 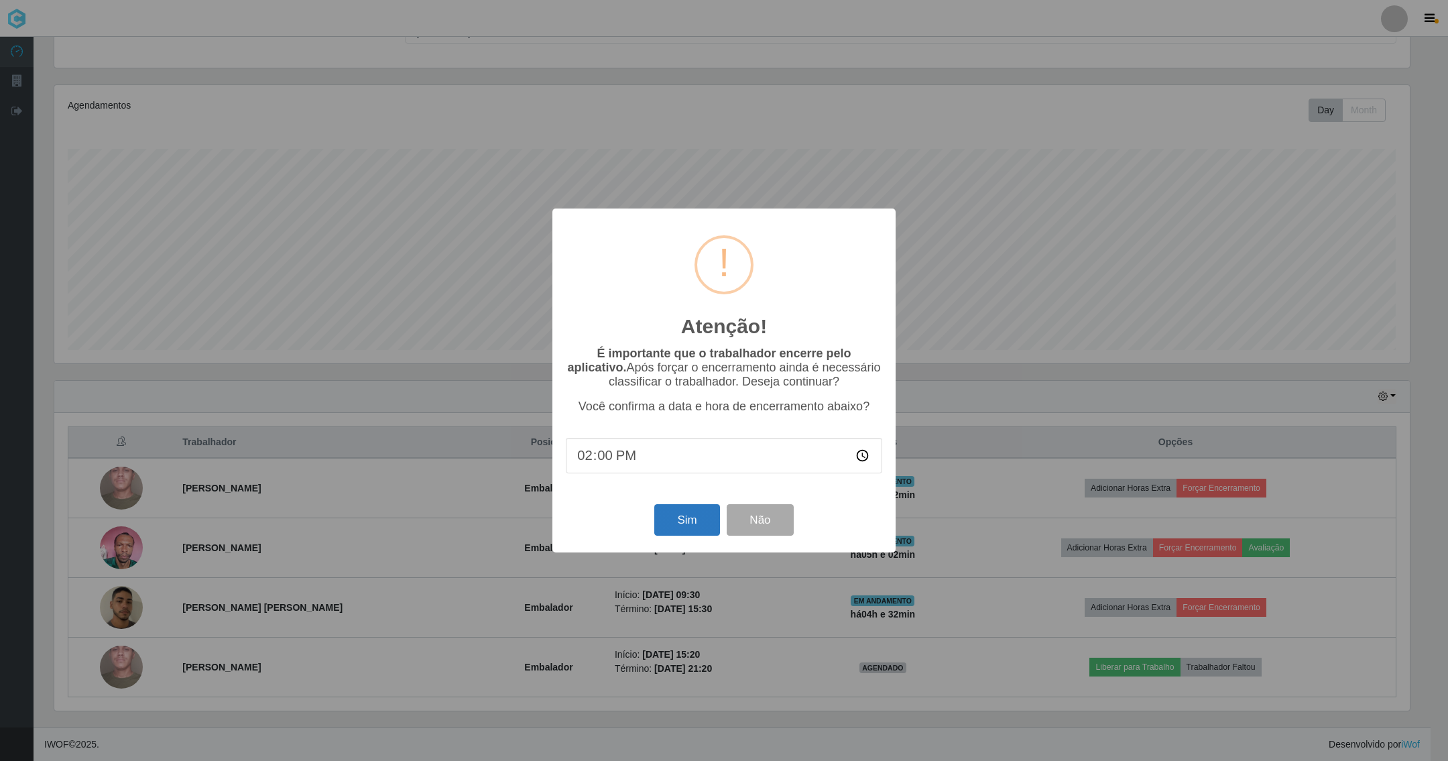 What do you see at coordinates (724, 367) in the screenshot?
I see `p: Após forçar o encerramento ainda é necessário classificar o trabalhador. Deseja continuar?` at bounding box center [724, 367].